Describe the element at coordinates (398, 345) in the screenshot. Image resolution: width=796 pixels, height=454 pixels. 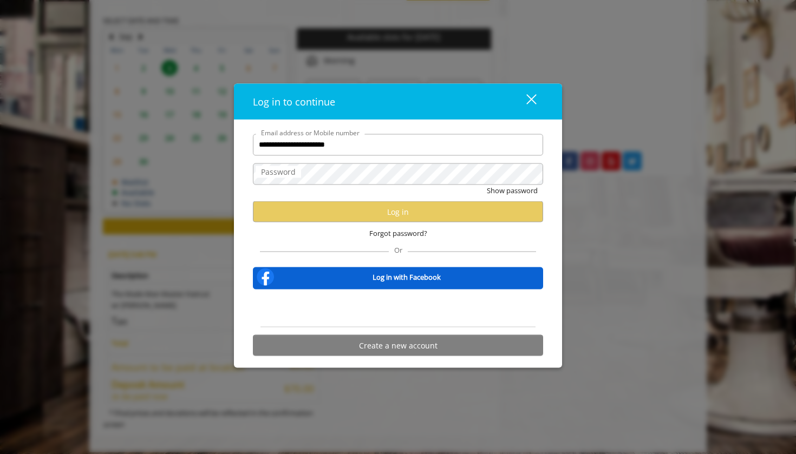
I see `button: Create a new account` at that location.